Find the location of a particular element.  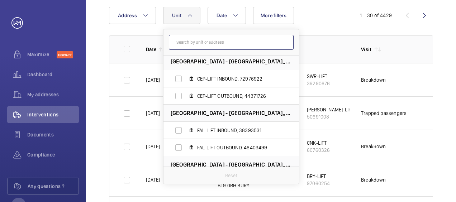

span: Date is located at coordinates (221, 15).